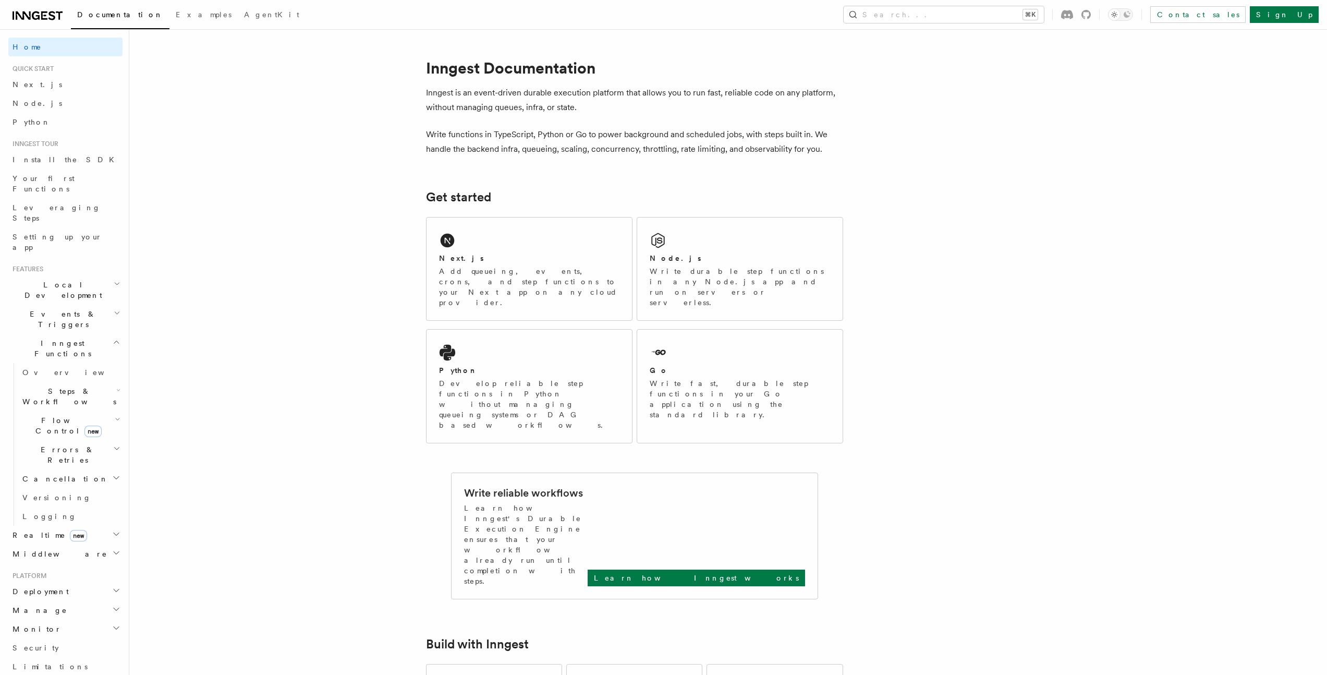 The height and width of the screenshot is (675, 1327). I want to click on span: AgentKit, so click(272, 15).